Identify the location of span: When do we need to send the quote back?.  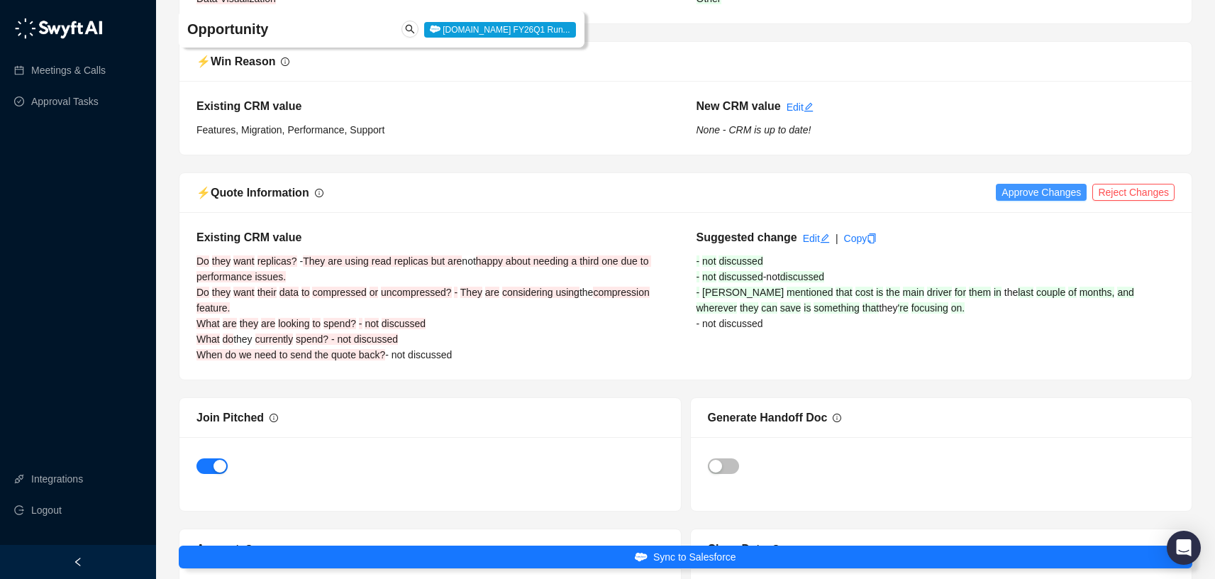
(291, 355).